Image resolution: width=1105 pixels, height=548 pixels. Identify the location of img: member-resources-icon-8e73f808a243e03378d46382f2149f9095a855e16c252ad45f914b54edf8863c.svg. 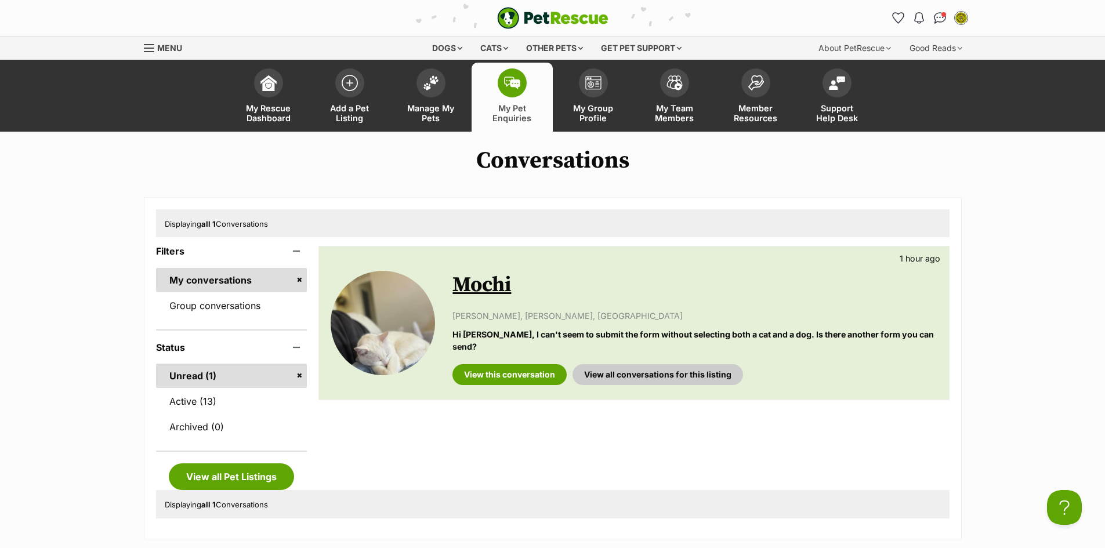
(756, 82).